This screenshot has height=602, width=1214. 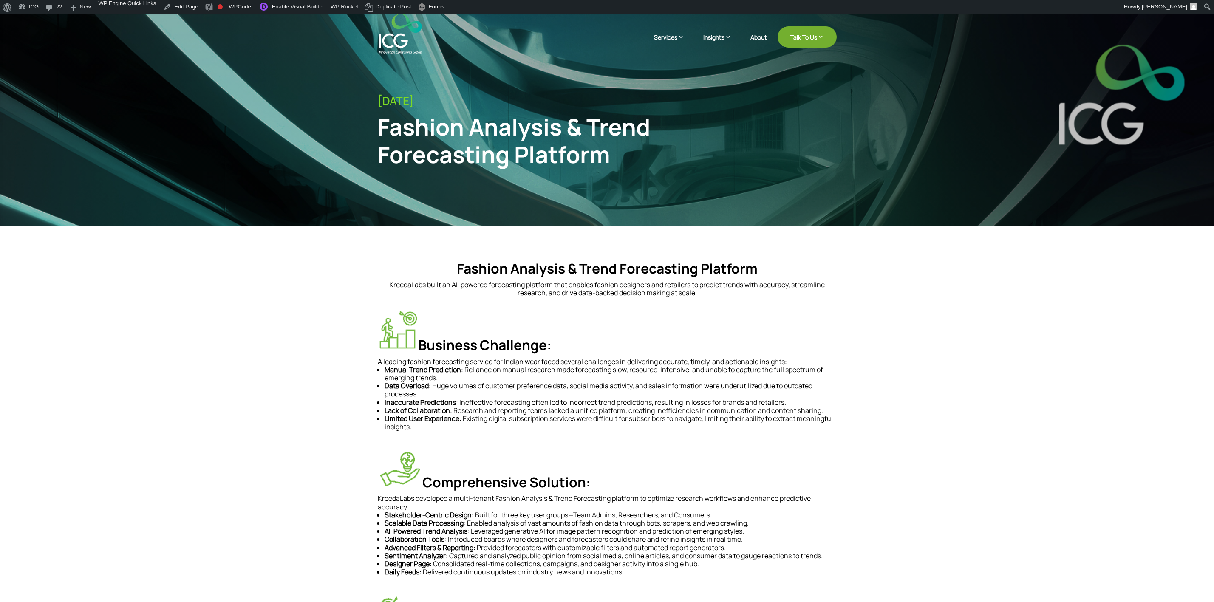 What do you see at coordinates (607, 334) in the screenshot?
I see `h4: Business Challenge:` at bounding box center [607, 334].